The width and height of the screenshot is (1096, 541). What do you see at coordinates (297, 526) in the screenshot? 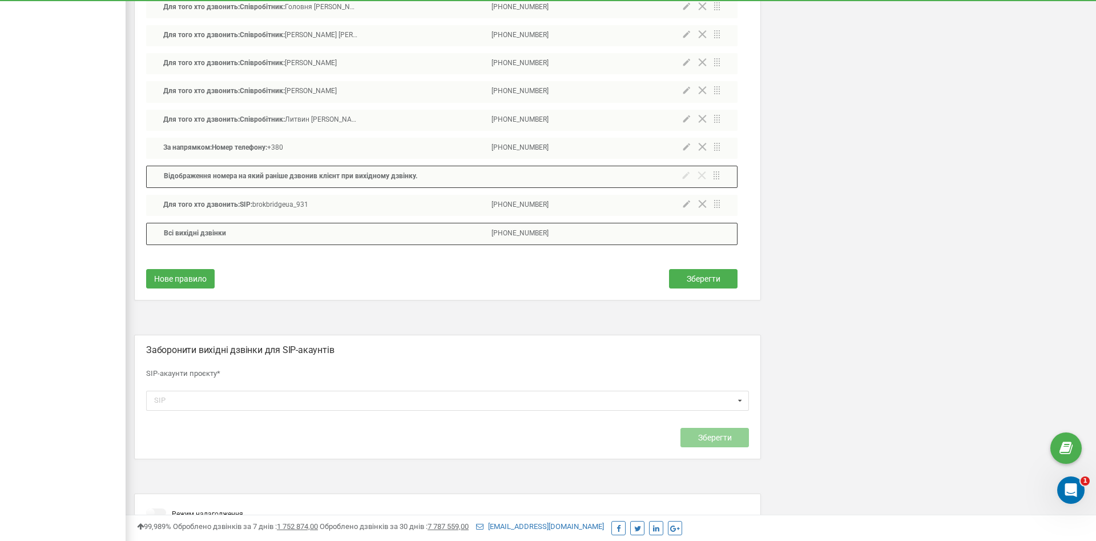
I see `u: 1 752 874,00` at bounding box center [297, 526].